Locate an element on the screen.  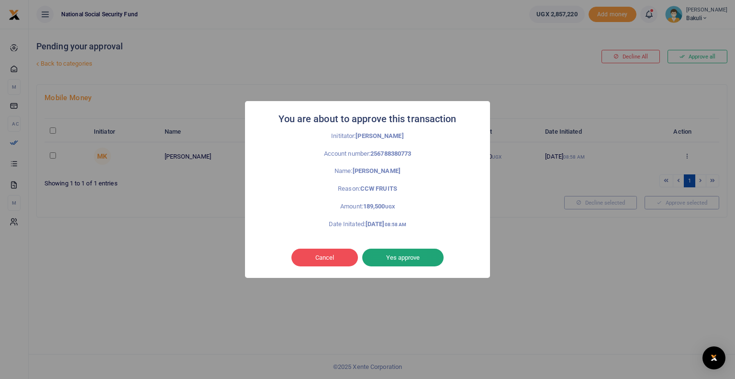
button: Yes approve is located at coordinates (403, 257).